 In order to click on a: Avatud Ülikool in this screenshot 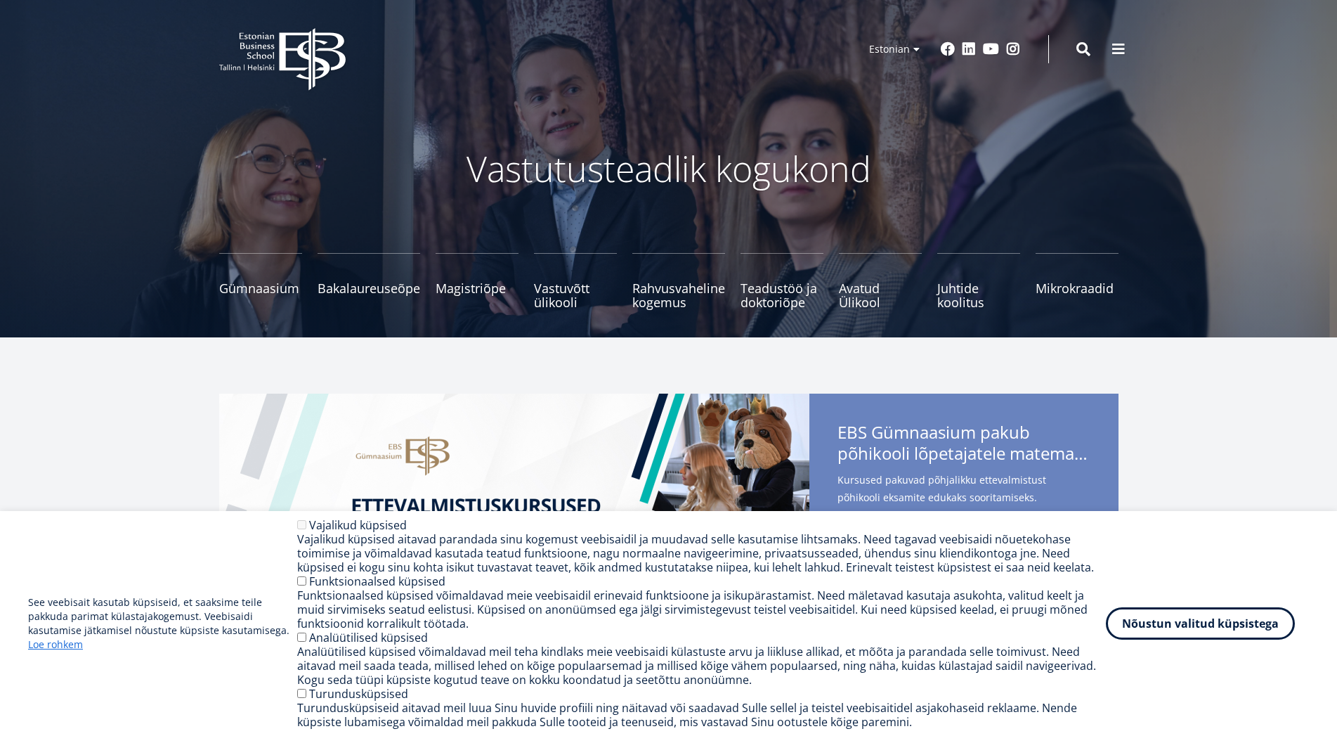, I will do `click(880, 281)`.